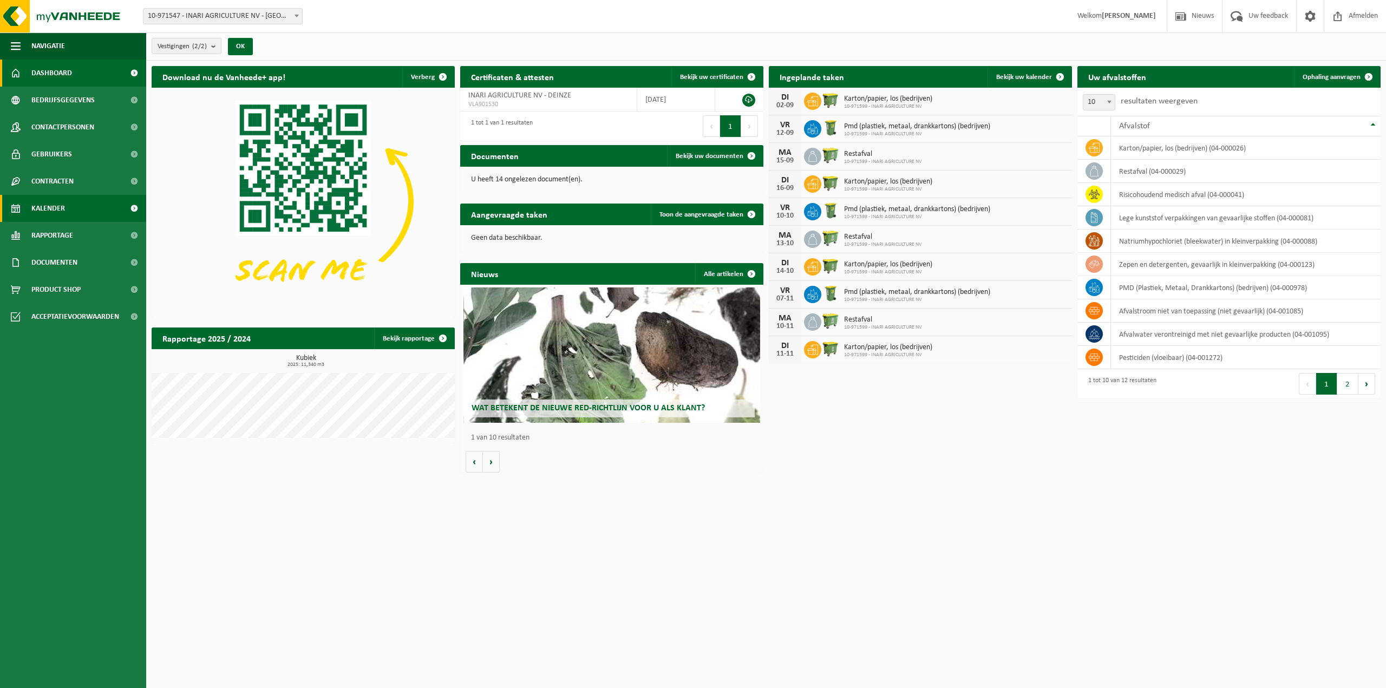 The height and width of the screenshot is (688, 1386). What do you see at coordinates (612, 238) in the screenshot?
I see `p: Geen data beschikbaar.` at bounding box center [612, 238].